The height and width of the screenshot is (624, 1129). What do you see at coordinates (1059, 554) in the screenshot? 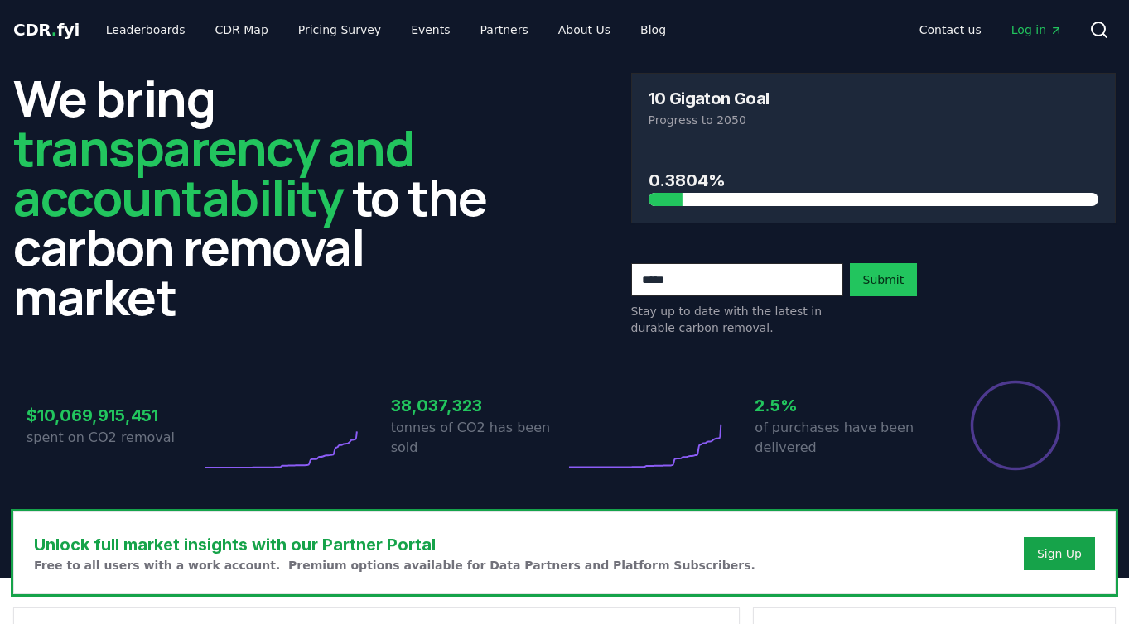
I see `a: Sign Up` at bounding box center [1059, 554].